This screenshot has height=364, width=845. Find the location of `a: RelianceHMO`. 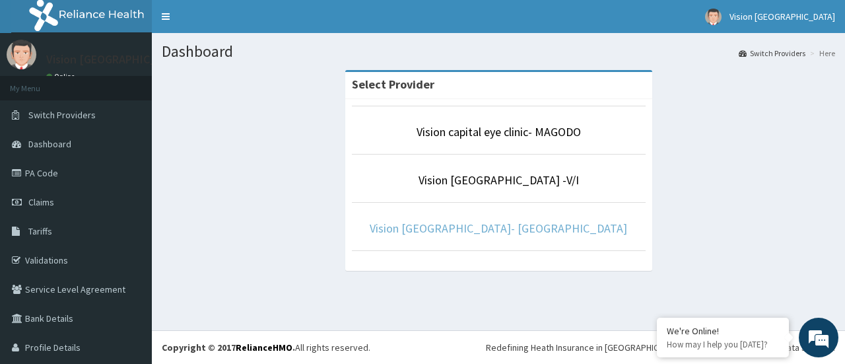

a: RelianceHMO is located at coordinates (264, 347).